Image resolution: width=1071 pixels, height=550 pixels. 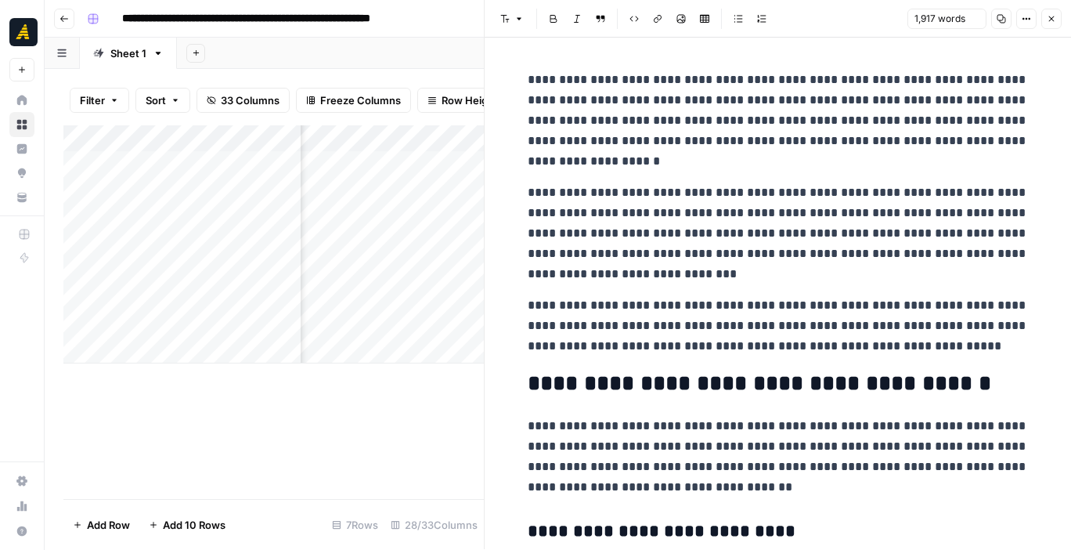 I want to click on a: Browse, so click(x=22, y=125).